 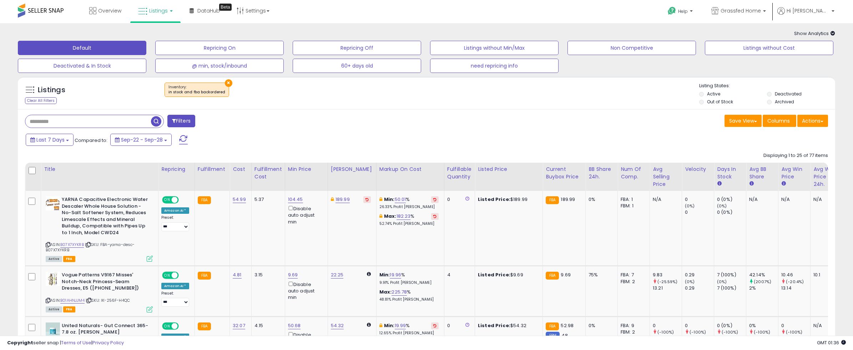 I want to click on div: $54.32, so click(x=508, y=325).